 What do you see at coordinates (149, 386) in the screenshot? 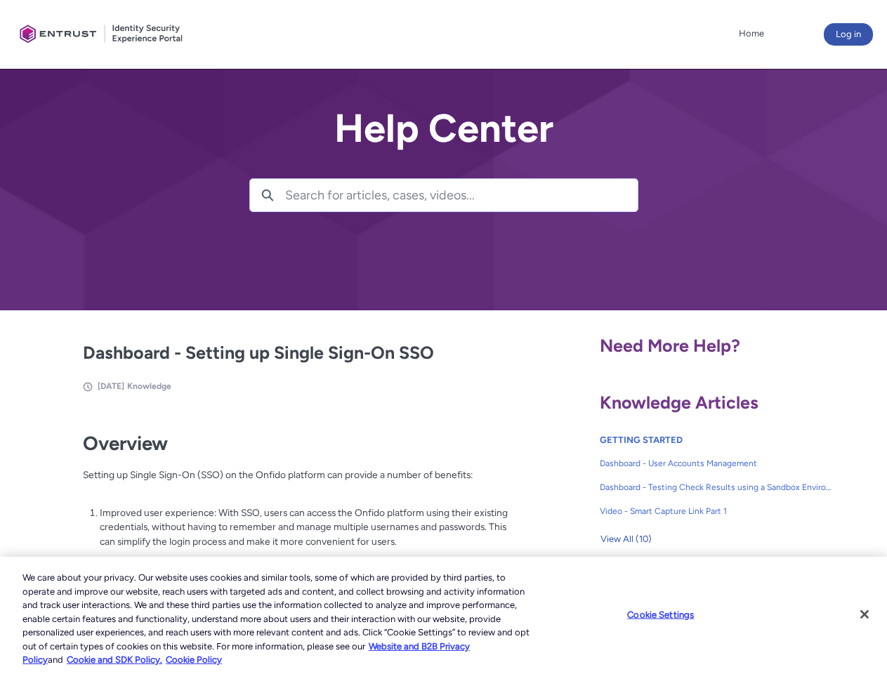
I see `li: Knowledge` at bounding box center [149, 386].